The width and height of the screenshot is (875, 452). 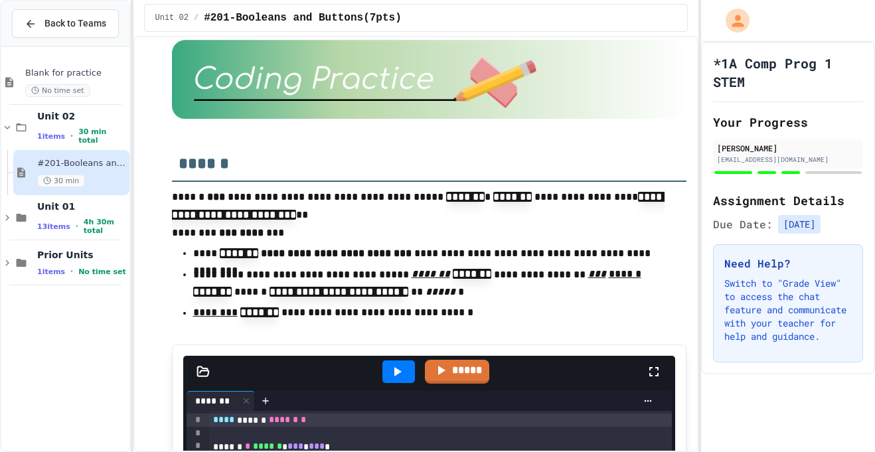 What do you see at coordinates (61, 181) in the screenshot?
I see `span: 30 min` at bounding box center [61, 181].